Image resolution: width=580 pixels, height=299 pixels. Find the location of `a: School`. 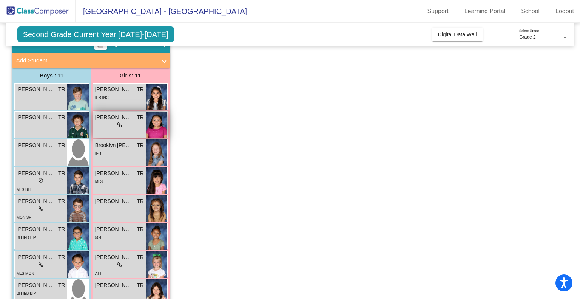

a: School is located at coordinates (531, 11).